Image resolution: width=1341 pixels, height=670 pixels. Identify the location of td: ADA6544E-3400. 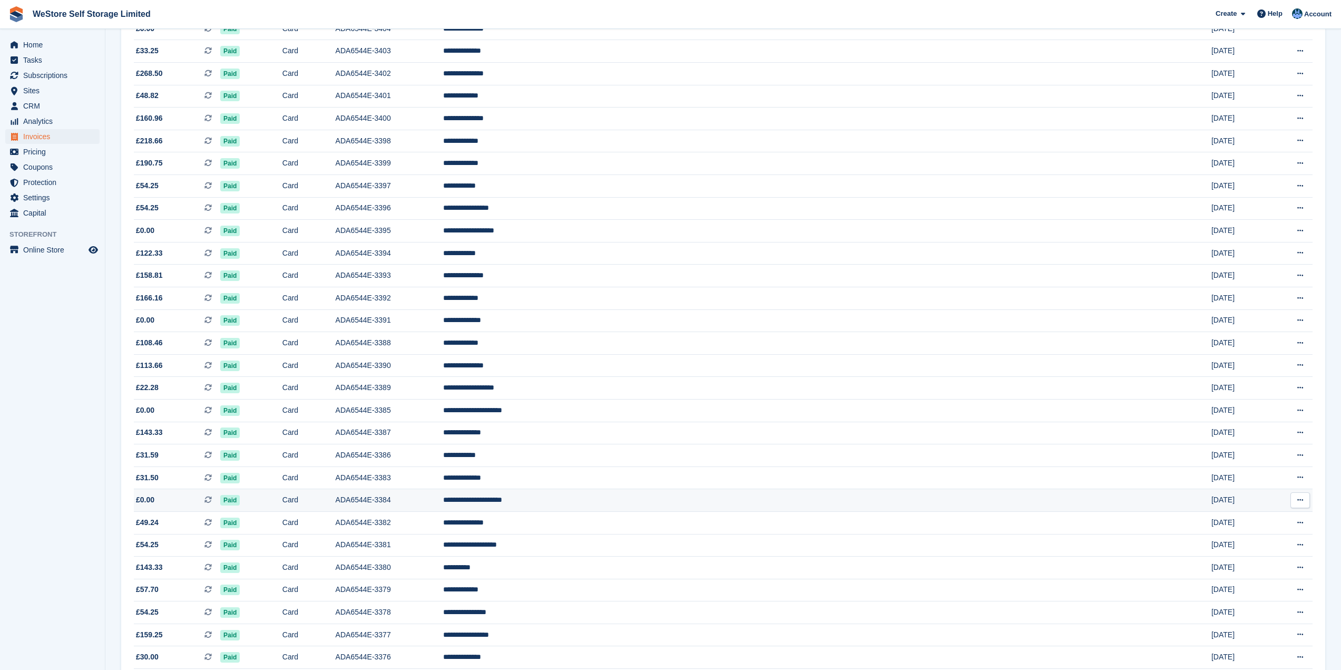
(389, 119).